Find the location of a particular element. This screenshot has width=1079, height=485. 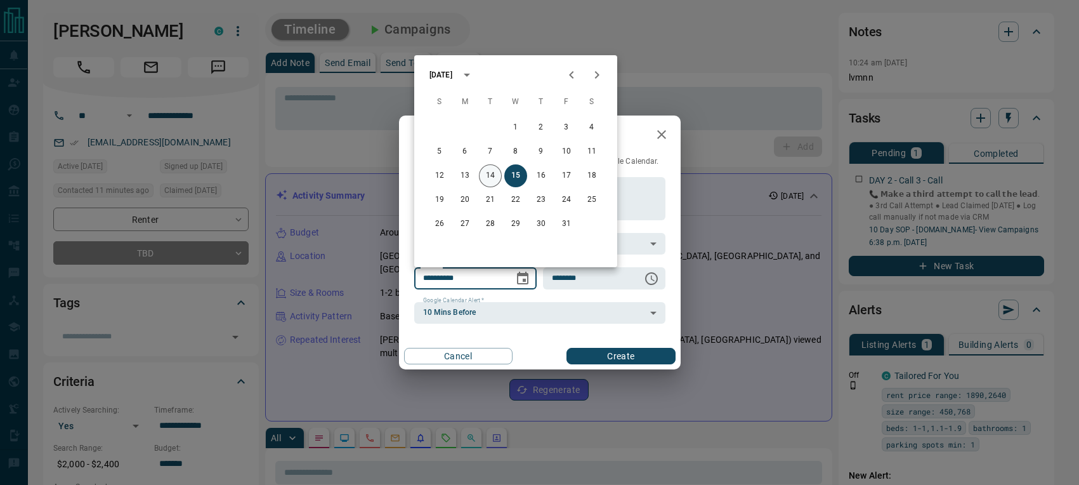

button: 24 is located at coordinates (566, 200).